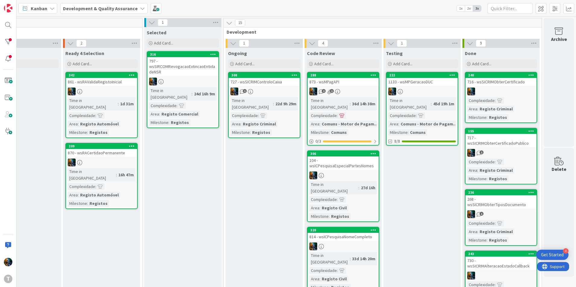 Image resolution: width=576 pixels, height=287 pixels. Describe the element at coordinates (20, 5) in the screenshot. I see `span: Support` at that location.